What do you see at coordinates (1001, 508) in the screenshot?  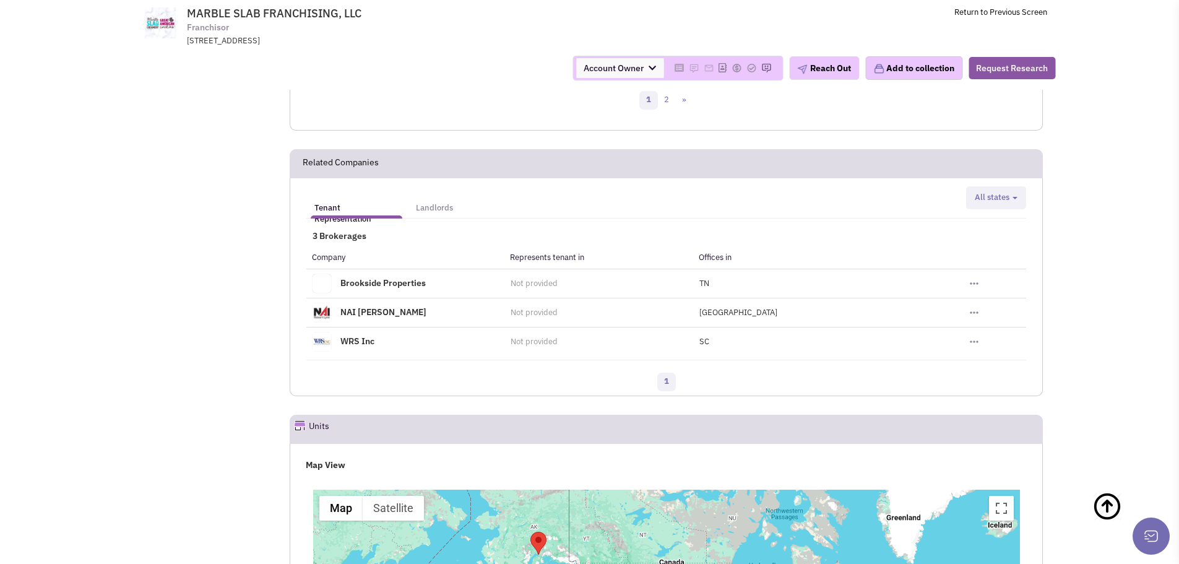 I see `button: Toggle fullscreen view` at bounding box center [1001, 508].